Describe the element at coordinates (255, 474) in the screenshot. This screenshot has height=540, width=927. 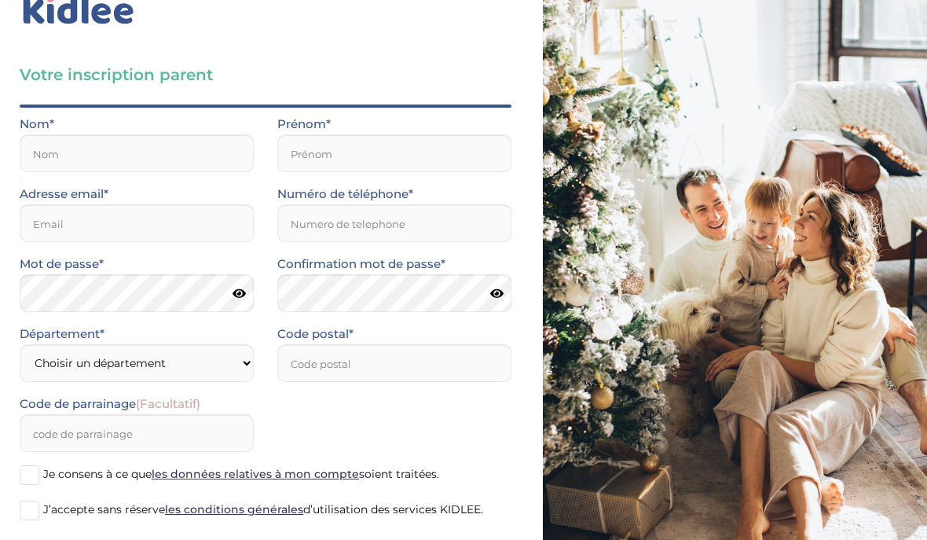
I see `a: les données relatives à mon compte` at that location.